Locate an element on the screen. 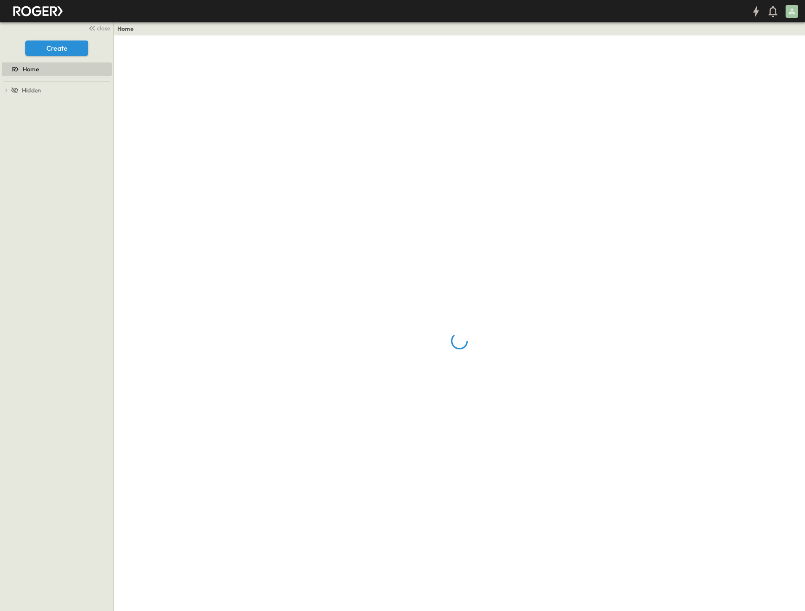  span: close is located at coordinates (103, 28).